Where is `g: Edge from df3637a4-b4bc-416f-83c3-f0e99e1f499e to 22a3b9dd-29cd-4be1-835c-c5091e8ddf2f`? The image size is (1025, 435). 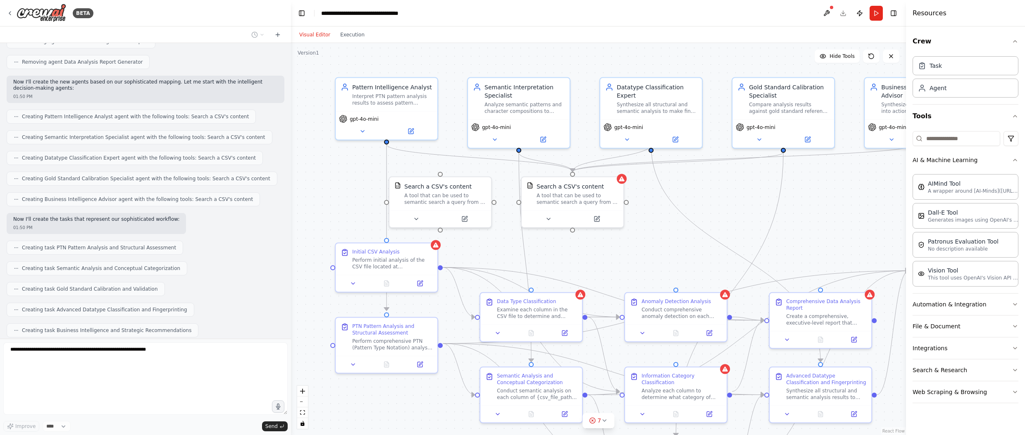 g: Edge from df3637a4-b4bc-416f-83c3-f0e99e1f499e to 22a3b9dd-29cd-4be1-835c-c5091e8ddf2f is located at coordinates (748, 333).